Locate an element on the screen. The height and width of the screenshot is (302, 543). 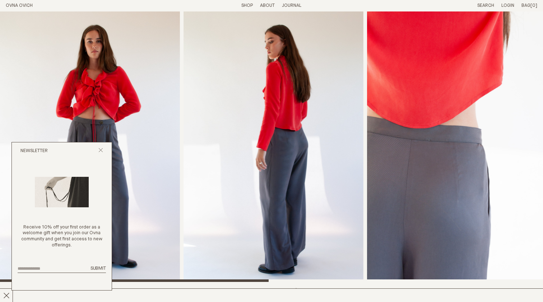
a: Journal is located at coordinates (291, 5).